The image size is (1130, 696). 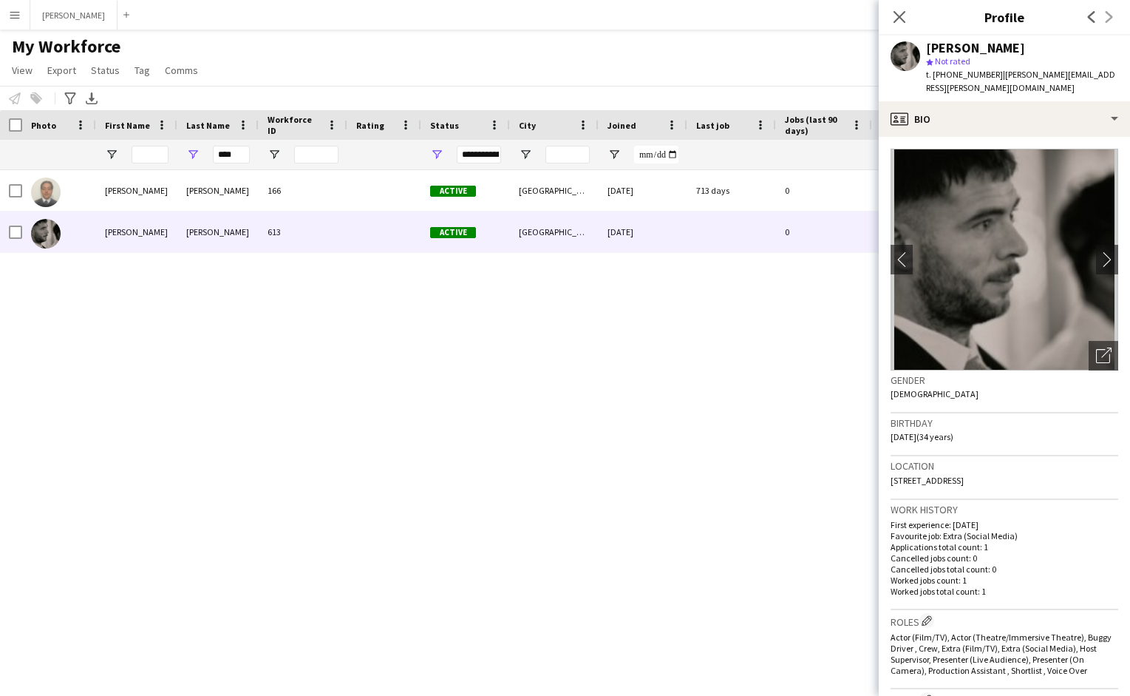 I want to click on p: Cancelled jobs count: 0, so click(x=1005, y=557).